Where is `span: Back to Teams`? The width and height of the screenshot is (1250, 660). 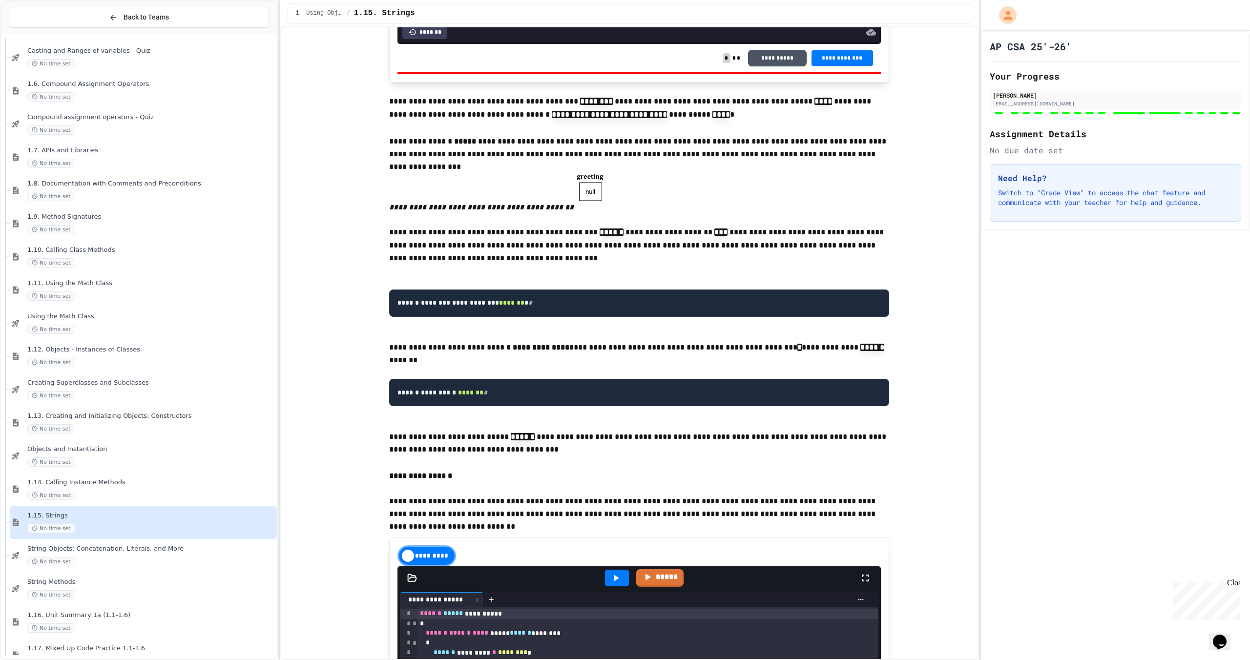
span: Back to Teams is located at coordinates (146, 17).